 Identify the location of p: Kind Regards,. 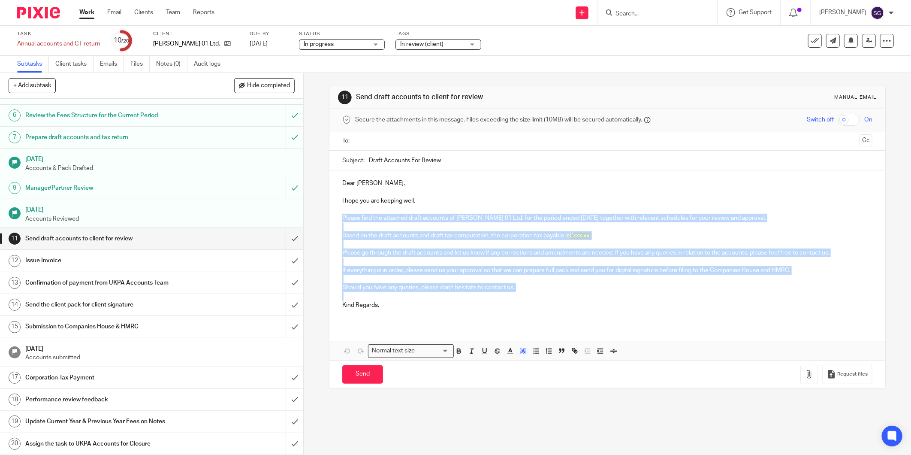
(608, 305).